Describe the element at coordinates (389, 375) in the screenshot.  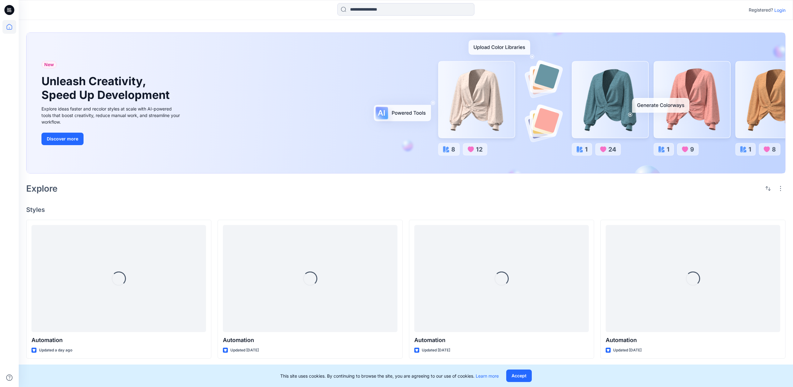
I see `p: This site uses cookies. By continuing to browse the site, you are agreeing to our use of cookies.` at that location.